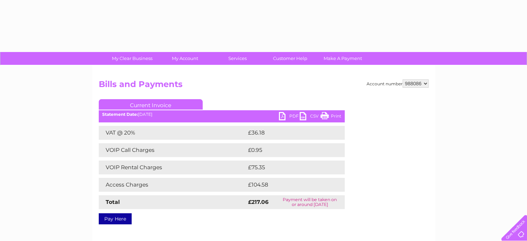  Describe the element at coordinates (288, 167) in the screenshot. I see `td: £75.35` at that location.